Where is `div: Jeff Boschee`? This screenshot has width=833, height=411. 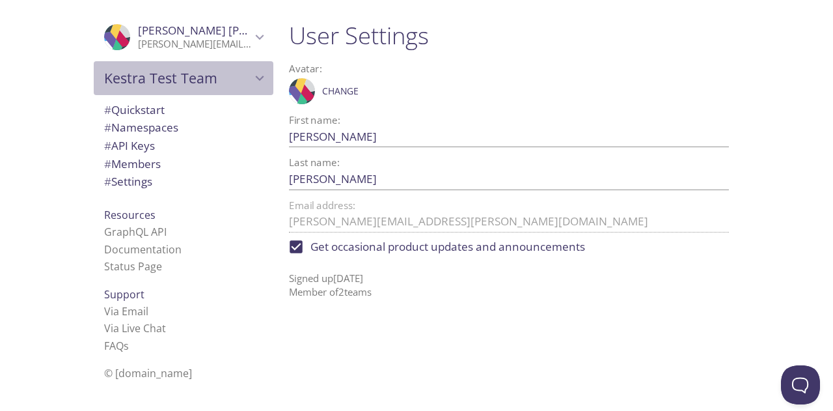 div: Jeff Boschee is located at coordinates (184, 37).